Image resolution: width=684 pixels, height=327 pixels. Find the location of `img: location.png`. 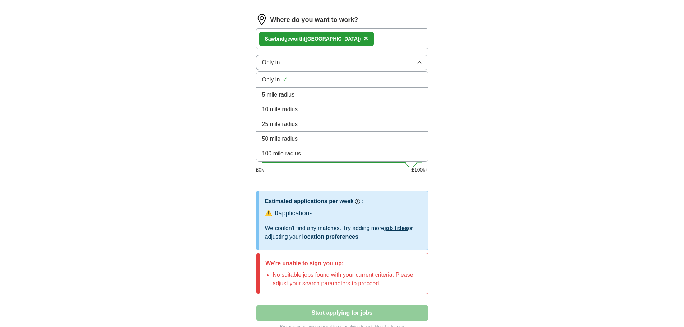

img: location.png is located at coordinates (262, 20).